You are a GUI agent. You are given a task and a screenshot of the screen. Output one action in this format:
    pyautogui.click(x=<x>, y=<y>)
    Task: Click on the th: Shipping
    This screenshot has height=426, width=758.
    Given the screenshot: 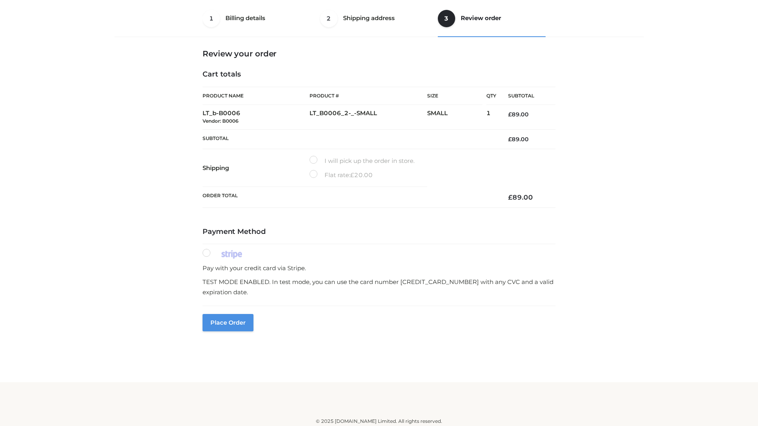 What is the action you would take?
    pyautogui.click(x=256, y=168)
    